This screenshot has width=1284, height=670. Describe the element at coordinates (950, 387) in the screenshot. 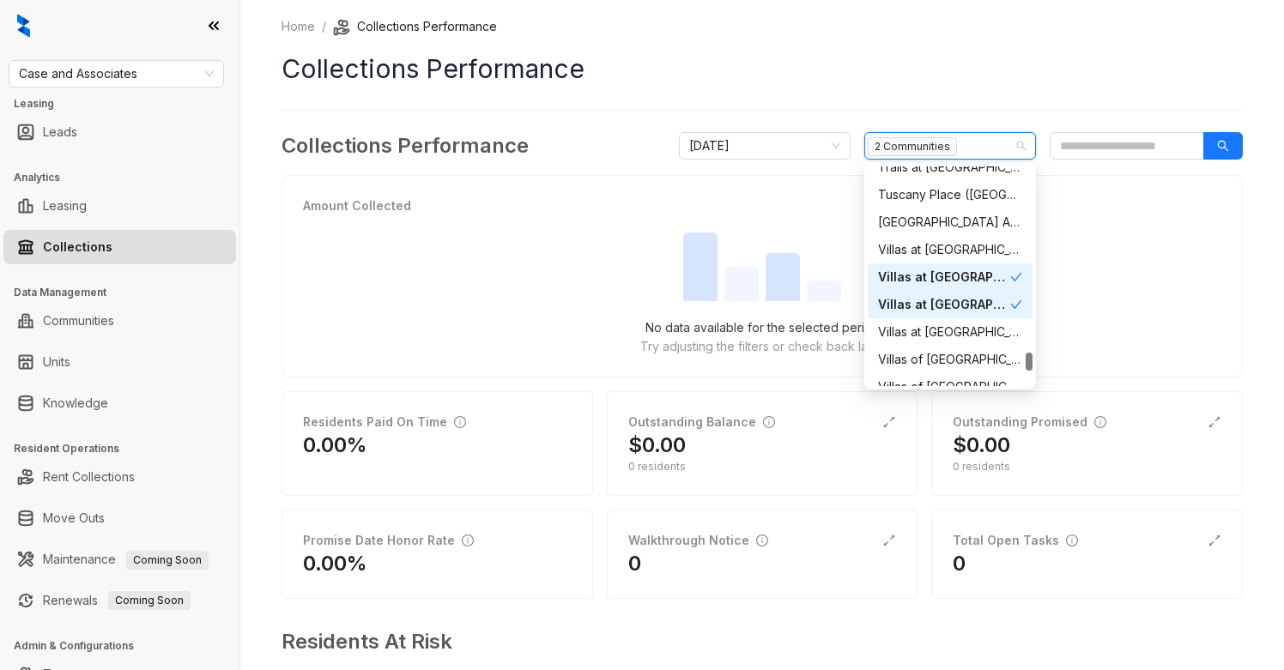

I see `div: Villas of Waterford I` at that location.